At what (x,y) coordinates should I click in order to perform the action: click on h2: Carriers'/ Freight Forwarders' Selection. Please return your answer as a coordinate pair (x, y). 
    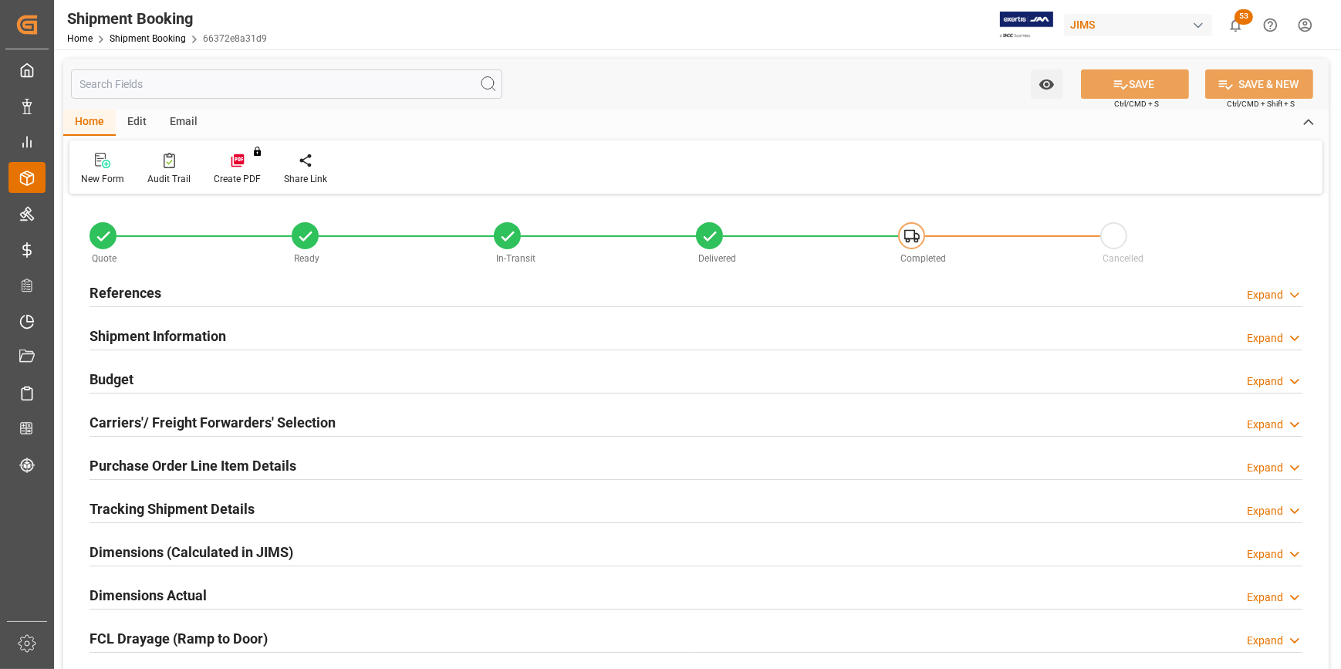
    Looking at the image, I should click on (212, 422).